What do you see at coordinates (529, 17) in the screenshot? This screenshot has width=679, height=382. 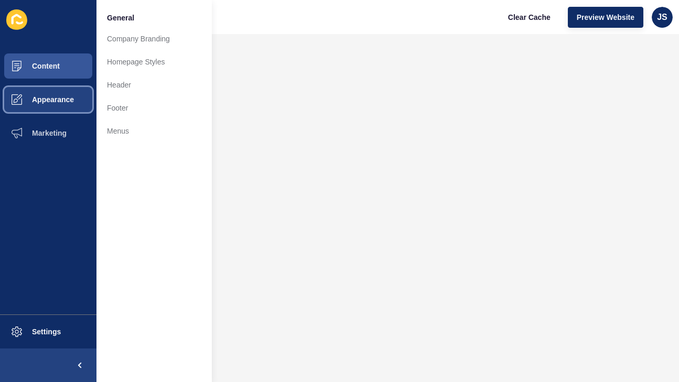 I see `span: Clear Cache` at bounding box center [529, 17].